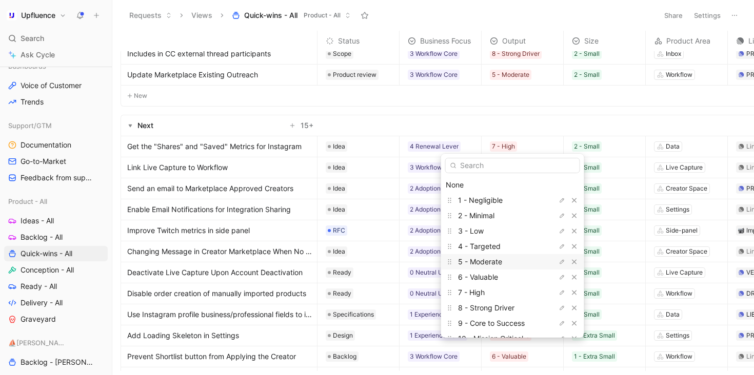 Image resolution: width=754 pixels, height=375 pixels. What do you see at coordinates (479, 246) in the screenshot?
I see `span: 4 - Targeted` at bounding box center [479, 246].